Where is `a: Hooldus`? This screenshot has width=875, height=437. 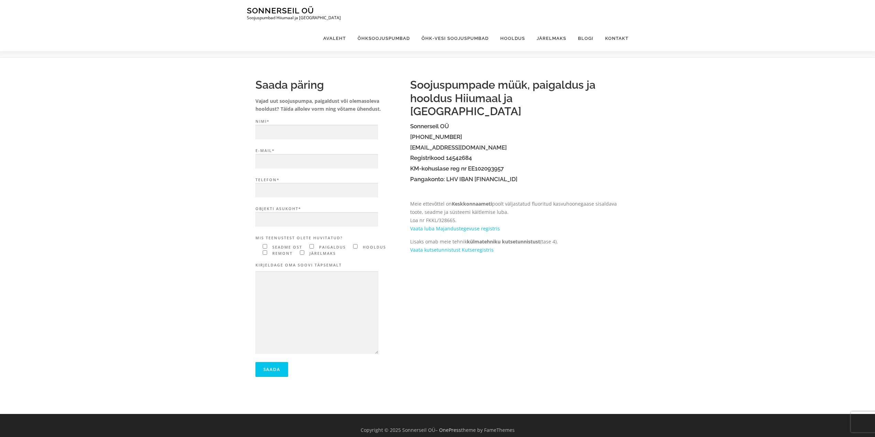 a: Hooldus is located at coordinates (513, 38).